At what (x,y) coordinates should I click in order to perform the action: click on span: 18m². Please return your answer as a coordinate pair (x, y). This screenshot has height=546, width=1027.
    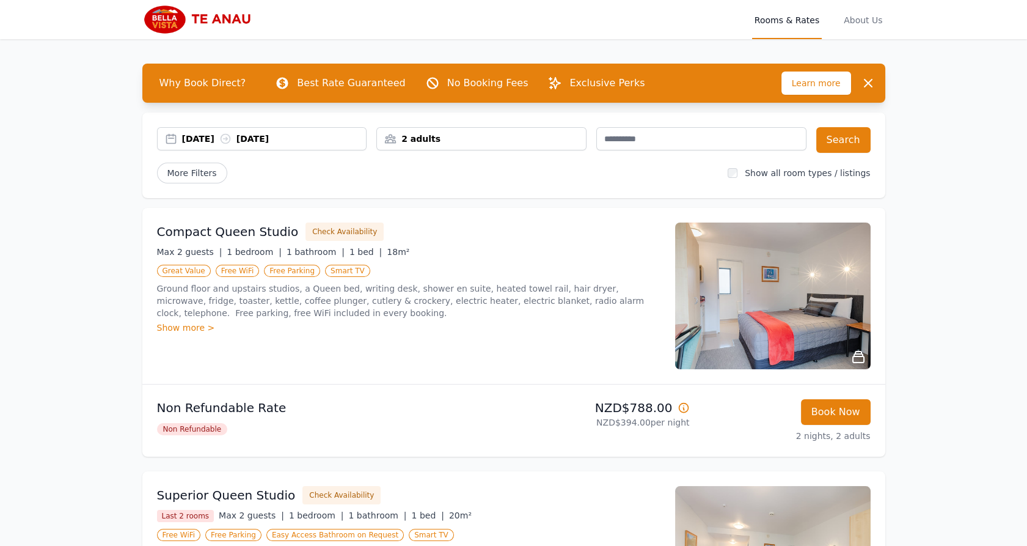
    Looking at the image, I should click on (398, 252).